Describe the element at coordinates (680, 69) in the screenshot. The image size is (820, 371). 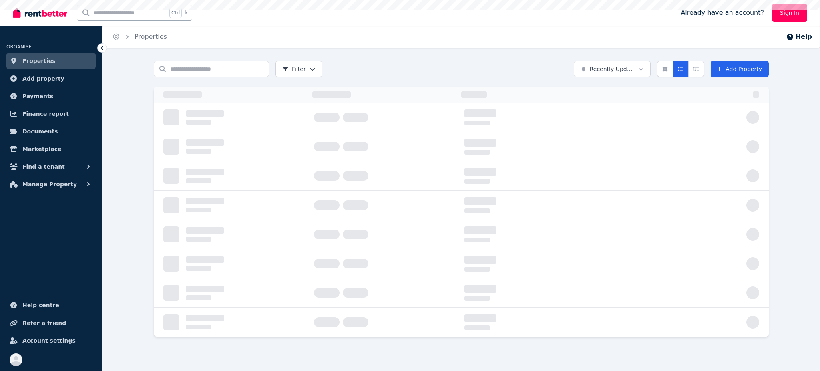
I see `div: View options` at that location.